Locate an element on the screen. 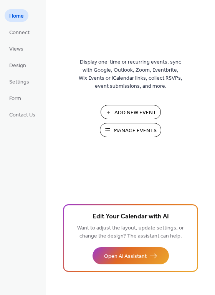 The width and height of the screenshot is (215, 295). span: Manage Events is located at coordinates (135, 131).